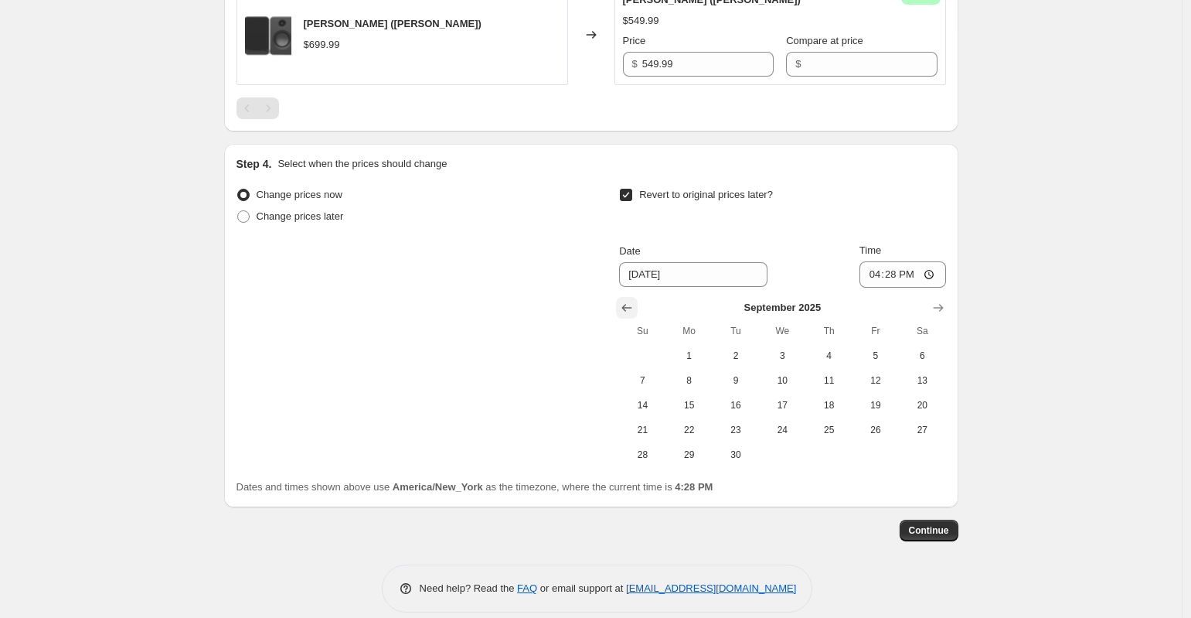 The width and height of the screenshot is (1191, 618). I want to click on span: Dates and times shown above use as the timezone, where the current time is, so click(475, 486).